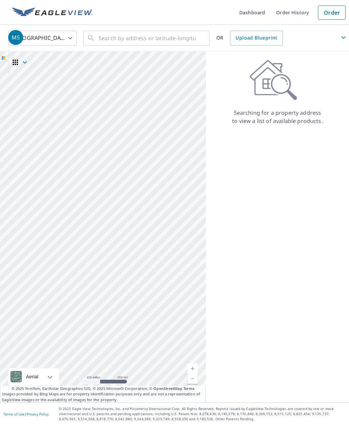 The height and width of the screenshot is (425, 349). I want to click on a: Current Level 5, Zoom In, so click(192, 368).